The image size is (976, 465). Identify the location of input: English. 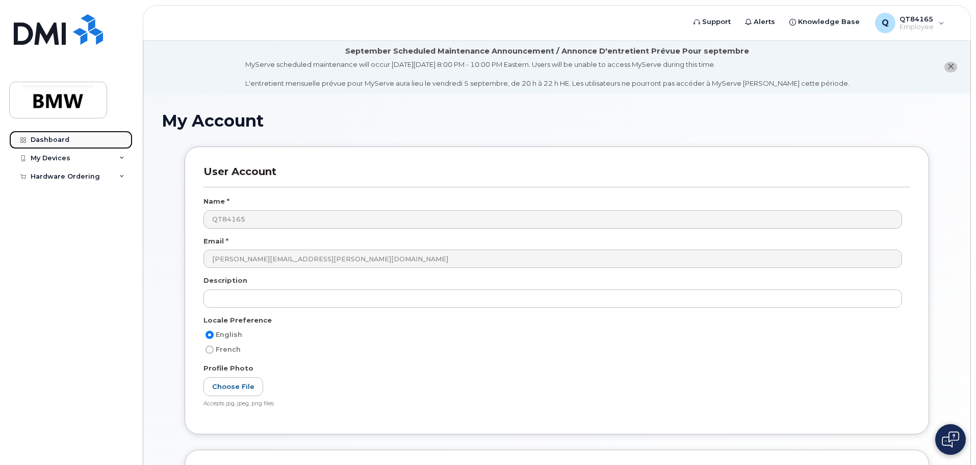
(210, 335).